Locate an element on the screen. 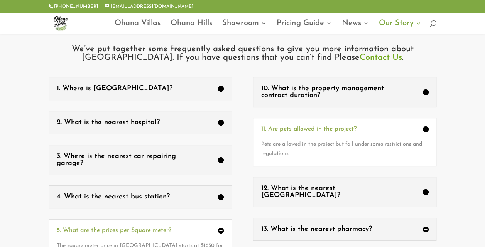  a: Our Story is located at coordinates (399, 27).